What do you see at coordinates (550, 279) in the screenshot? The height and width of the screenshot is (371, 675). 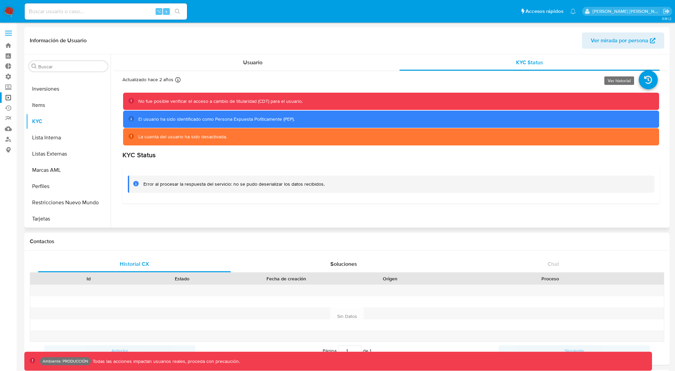 I see `div: Proceso` at bounding box center [550, 279].